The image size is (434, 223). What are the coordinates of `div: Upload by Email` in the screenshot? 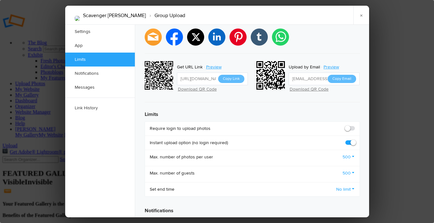 It's located at (304, 67).